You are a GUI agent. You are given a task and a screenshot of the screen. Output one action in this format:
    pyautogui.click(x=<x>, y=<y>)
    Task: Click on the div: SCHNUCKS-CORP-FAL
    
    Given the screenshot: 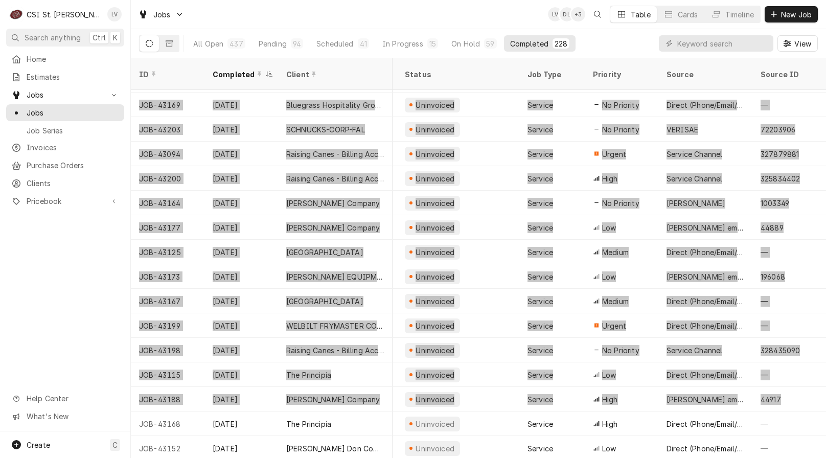 What is the action you would take?
    pyautogui.click(x=326, y=129)
    